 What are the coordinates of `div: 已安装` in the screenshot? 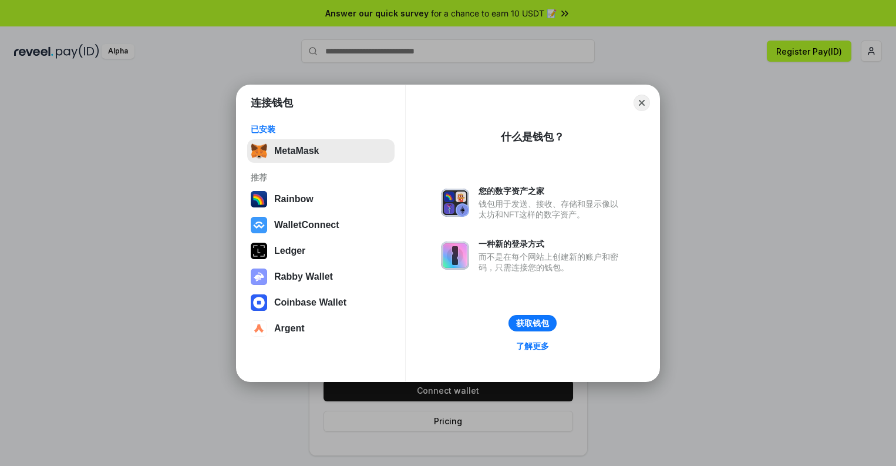 It's located at (321, 129).